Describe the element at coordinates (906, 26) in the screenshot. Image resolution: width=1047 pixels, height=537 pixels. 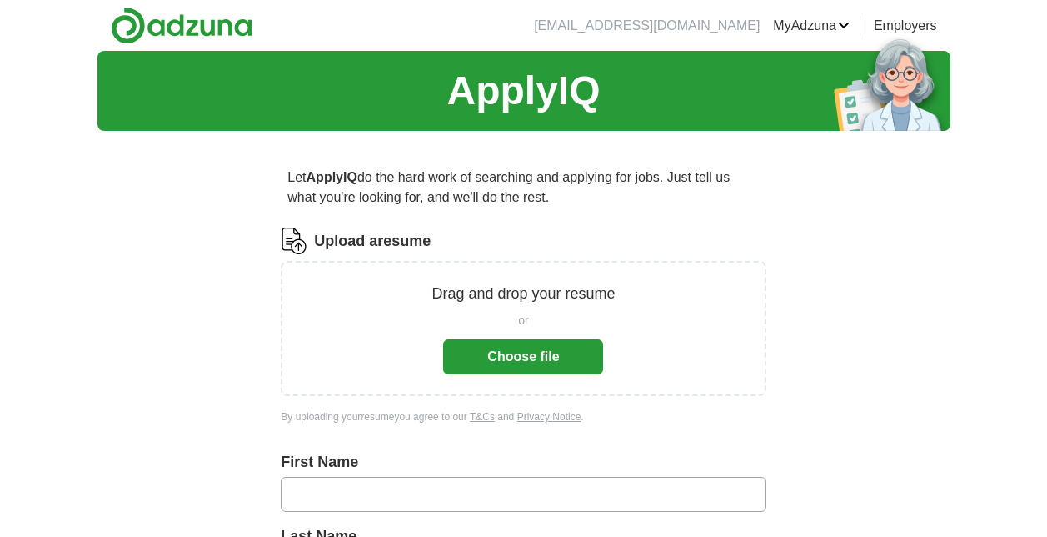
I see `a: Employers` at that location.